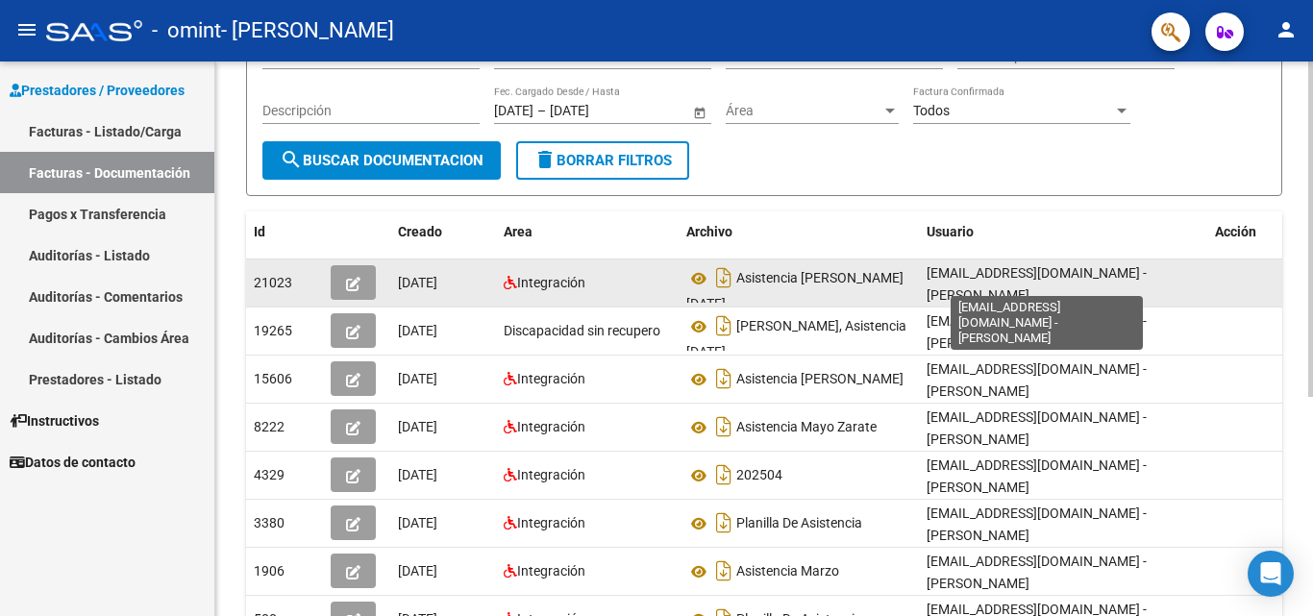  Describe the element at coordinates (699, 111) in the screenshot. I see `button: Open calendar` at that location.